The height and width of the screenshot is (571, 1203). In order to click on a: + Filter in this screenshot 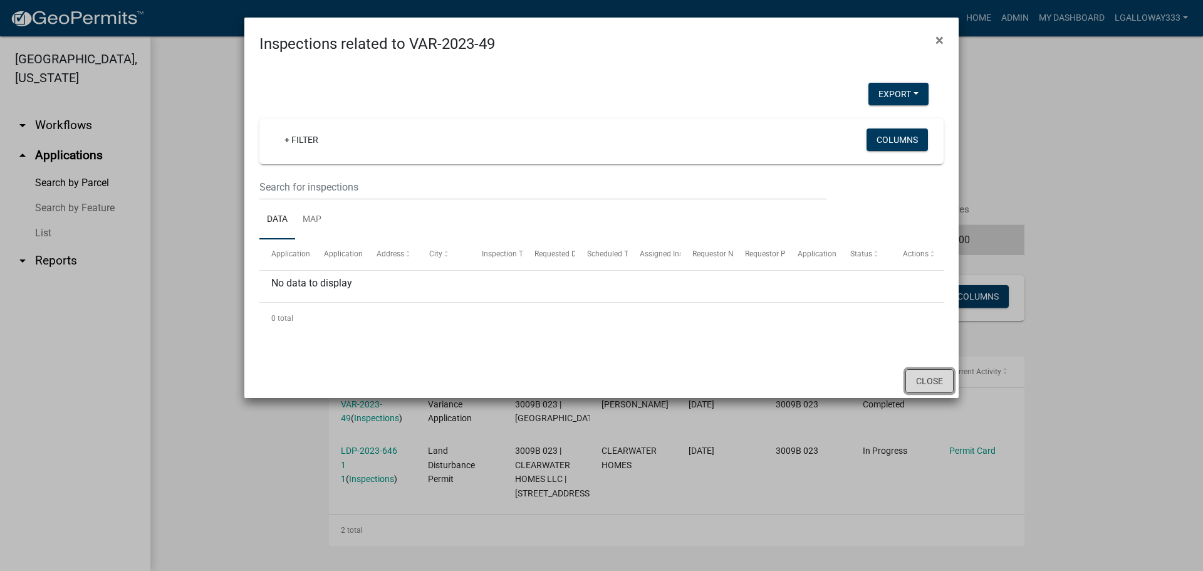, I will do `click(301, 140)`.